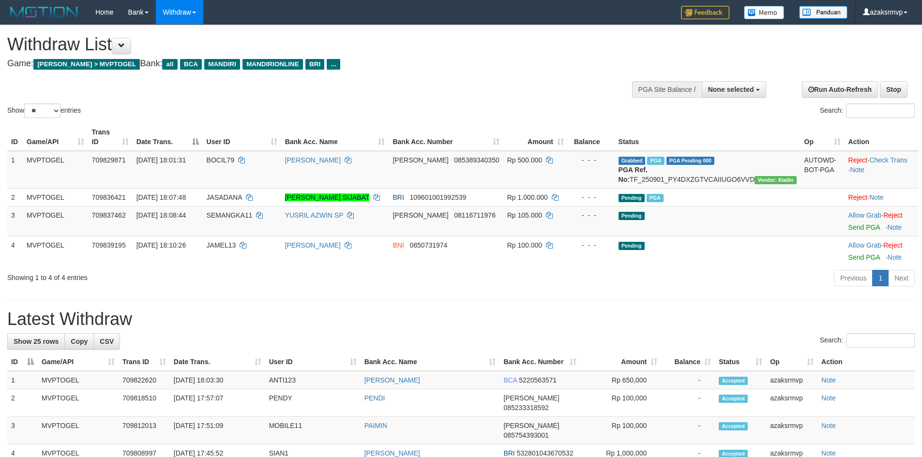  What do you see at coordinates (217, 362) in the screenshot?
I see `th: Date Trans.: activate to sort column ascending` at bounding box center [217, 362].